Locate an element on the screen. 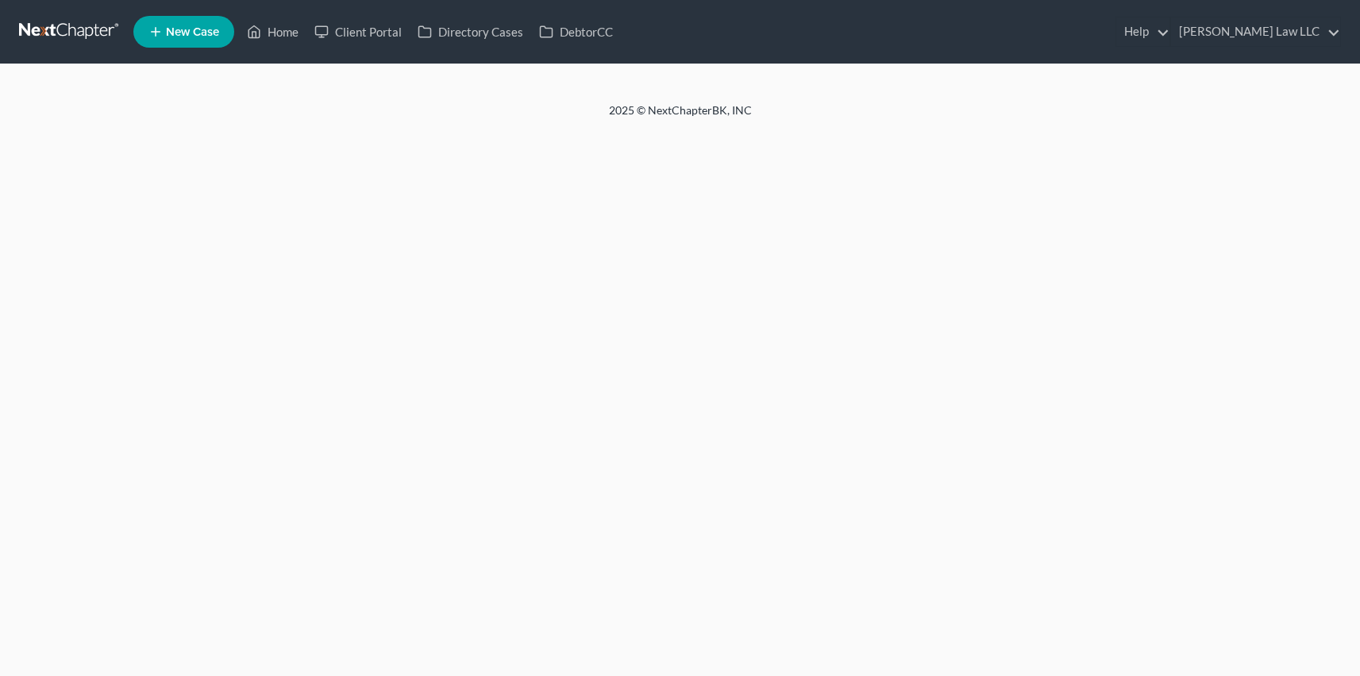  a: Home is located at coordinates (272, 32).